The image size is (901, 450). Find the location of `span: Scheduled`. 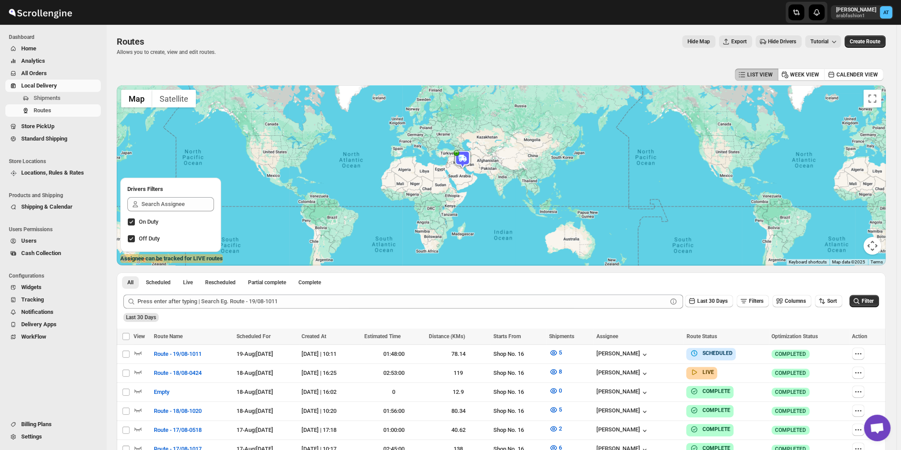

span: Scheduled is located at coordinates (158, 282).